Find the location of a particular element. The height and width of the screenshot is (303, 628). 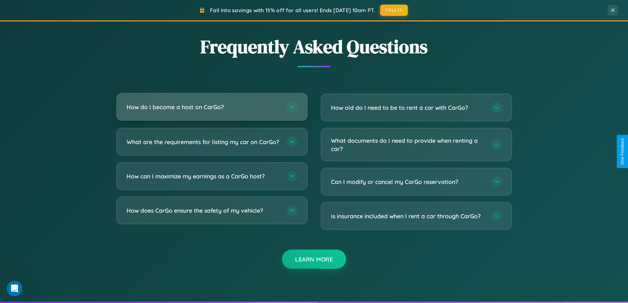

h3: What are the requirements for listing my car on CarGo? is located at coordinates (203, 142).